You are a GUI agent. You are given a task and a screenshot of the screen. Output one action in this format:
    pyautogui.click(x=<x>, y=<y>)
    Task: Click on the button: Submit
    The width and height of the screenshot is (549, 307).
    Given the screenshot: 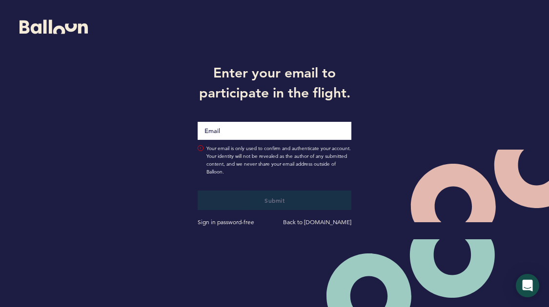 What is the action you would take?
    pyautogui.click(x=274, y=200)
    